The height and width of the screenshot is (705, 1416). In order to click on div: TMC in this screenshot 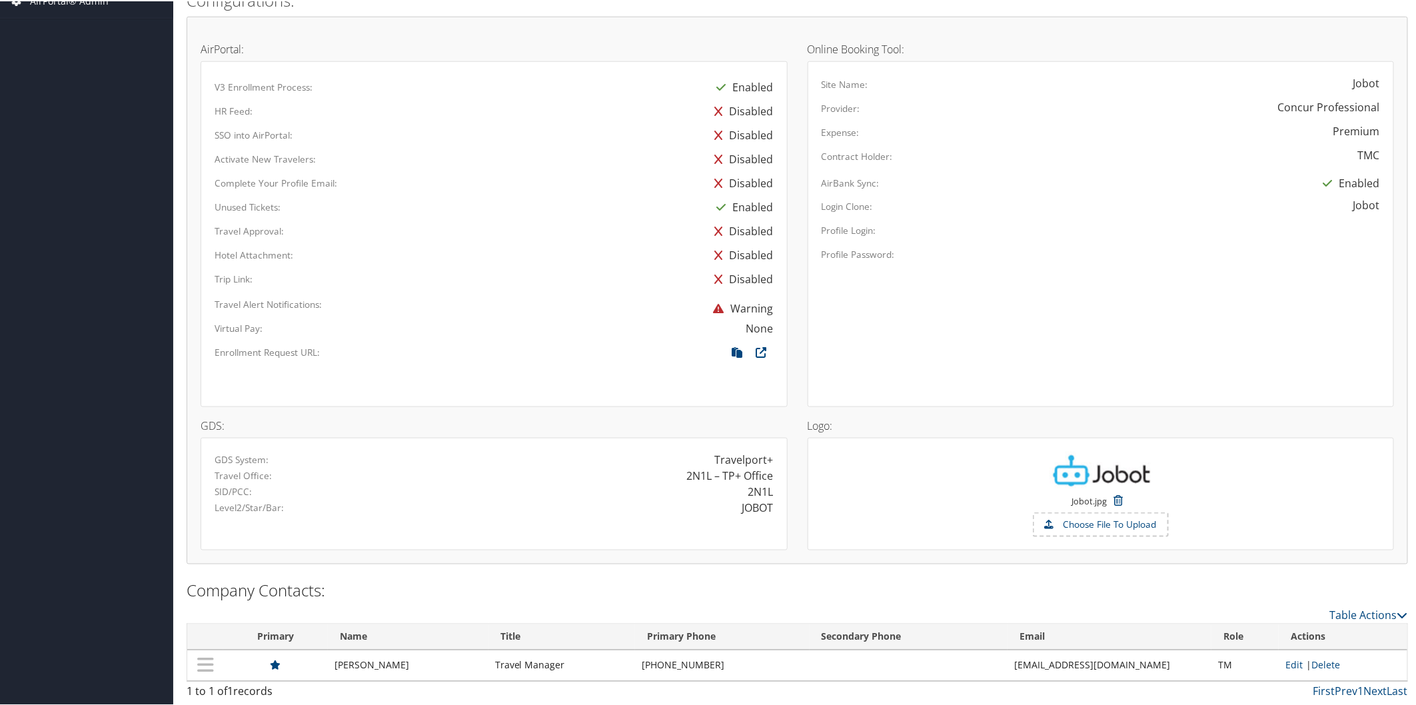, I will do `click(1368, 154)`.